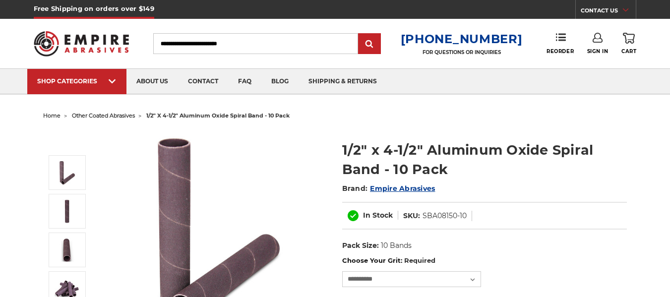 The width and height of the screenshot is (670, 297). What do you see at coordinates (402, 188) in the screenshot?
I see `a: Empire Abrasives` at bounding box center [402, 188].